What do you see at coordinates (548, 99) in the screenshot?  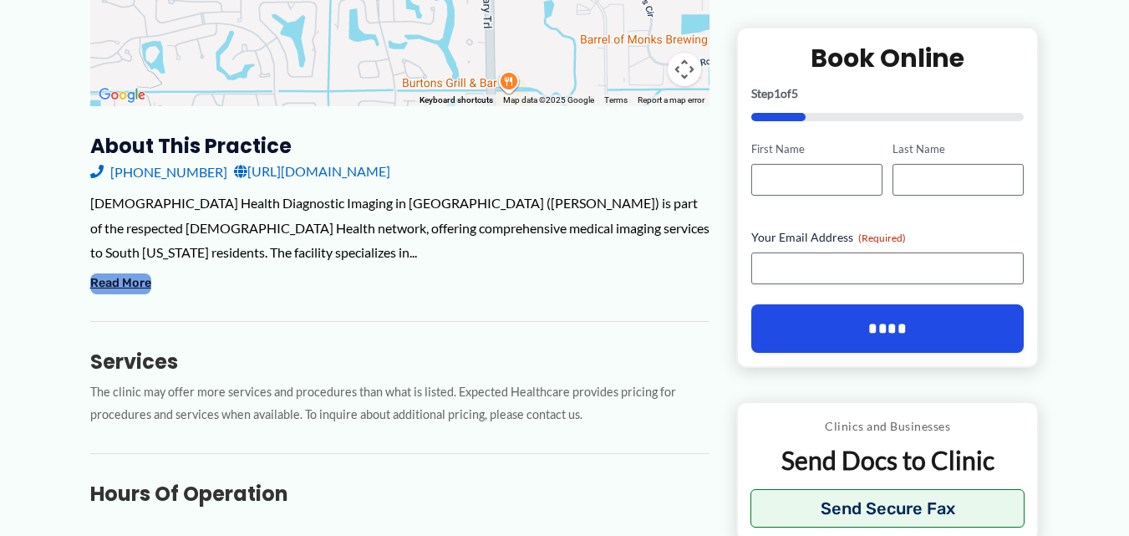 I see `span: Map data ©2025 Google` at bounding box center [548, 99].